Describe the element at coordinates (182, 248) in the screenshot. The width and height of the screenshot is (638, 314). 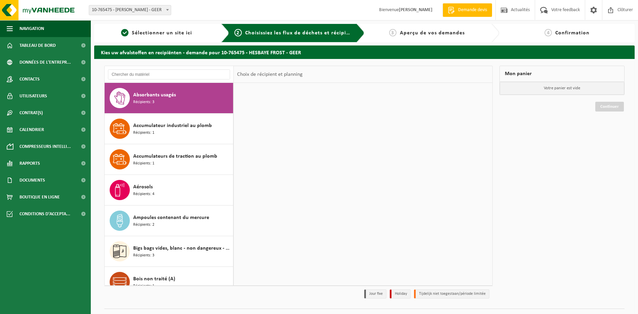
I see `span: Bigs bags vides, blanc - non dangereux - en vrac` at that location.